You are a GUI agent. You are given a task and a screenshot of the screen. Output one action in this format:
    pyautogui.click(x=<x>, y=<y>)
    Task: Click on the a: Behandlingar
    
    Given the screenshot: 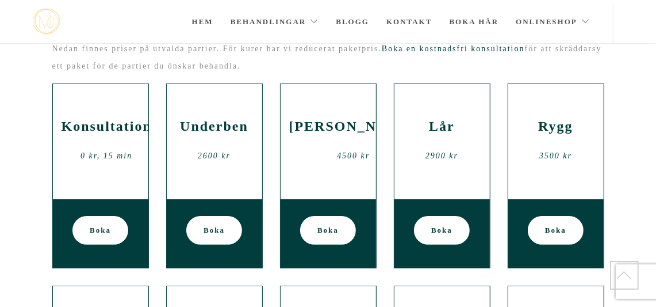 What is the action you would take?
    pyautogui.click(x=275, y=22)
    